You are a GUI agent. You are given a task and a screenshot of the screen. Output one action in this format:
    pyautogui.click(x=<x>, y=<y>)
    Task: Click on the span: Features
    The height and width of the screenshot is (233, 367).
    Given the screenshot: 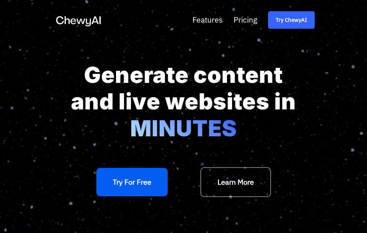 What is the action you would take?
    pyautogui.click(x=207, y=20)
    